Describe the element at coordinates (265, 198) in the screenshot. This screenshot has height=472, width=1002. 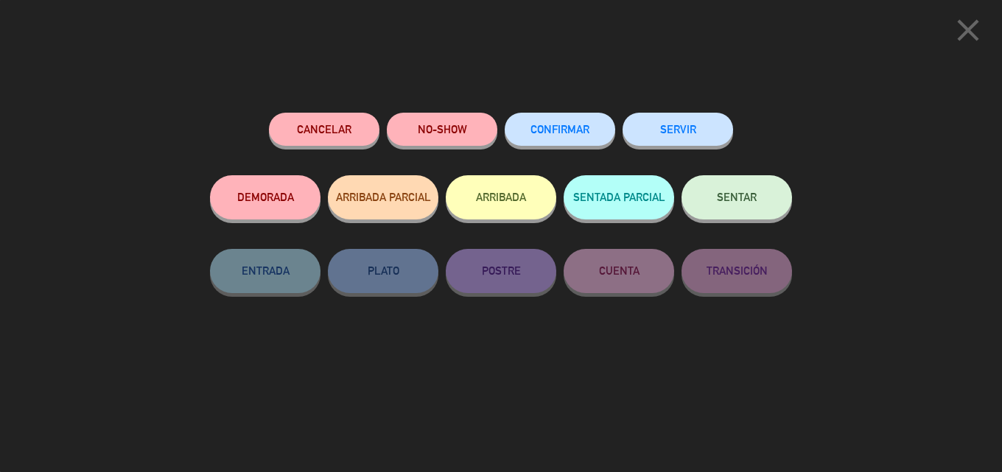
I see `button: DEMORADA` at that location.